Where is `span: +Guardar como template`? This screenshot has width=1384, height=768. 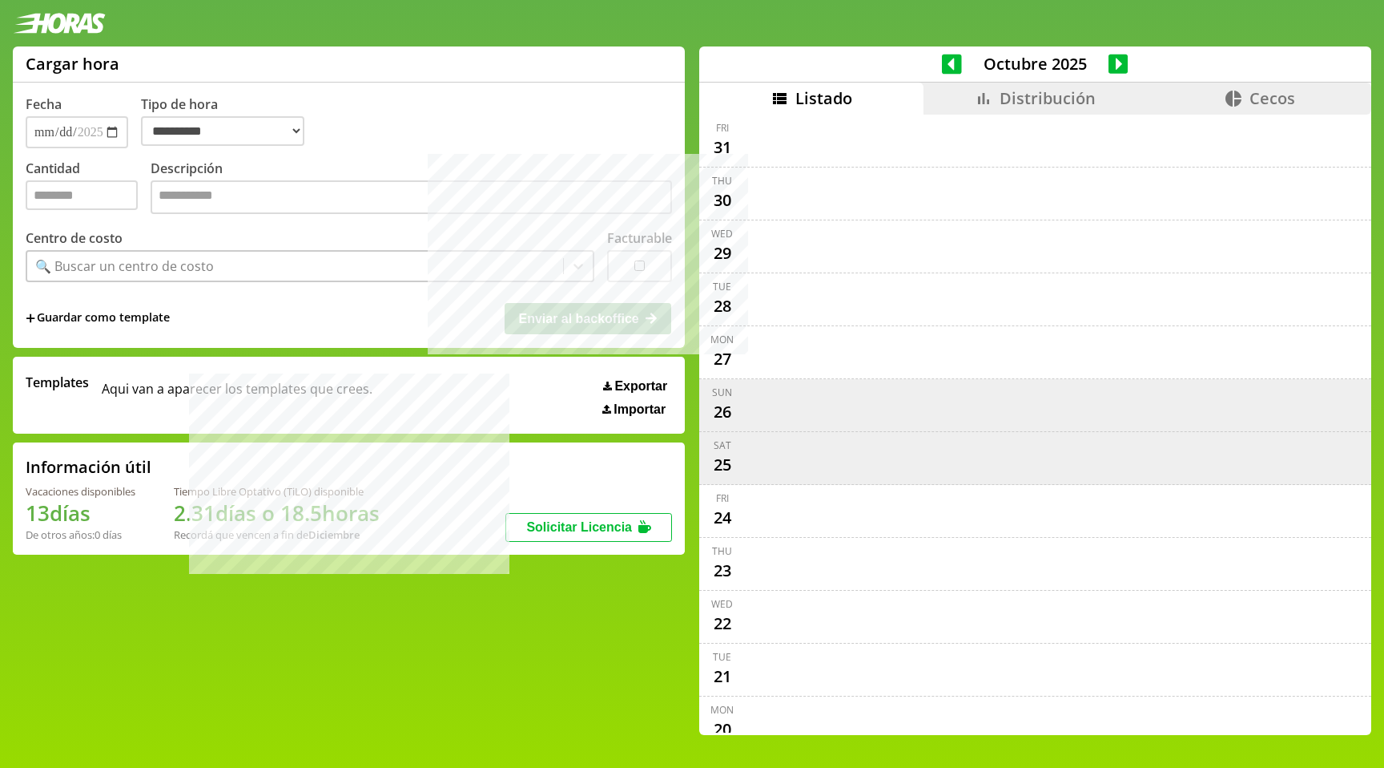
span: +Guardar como template is located at coordinates (98, 318).